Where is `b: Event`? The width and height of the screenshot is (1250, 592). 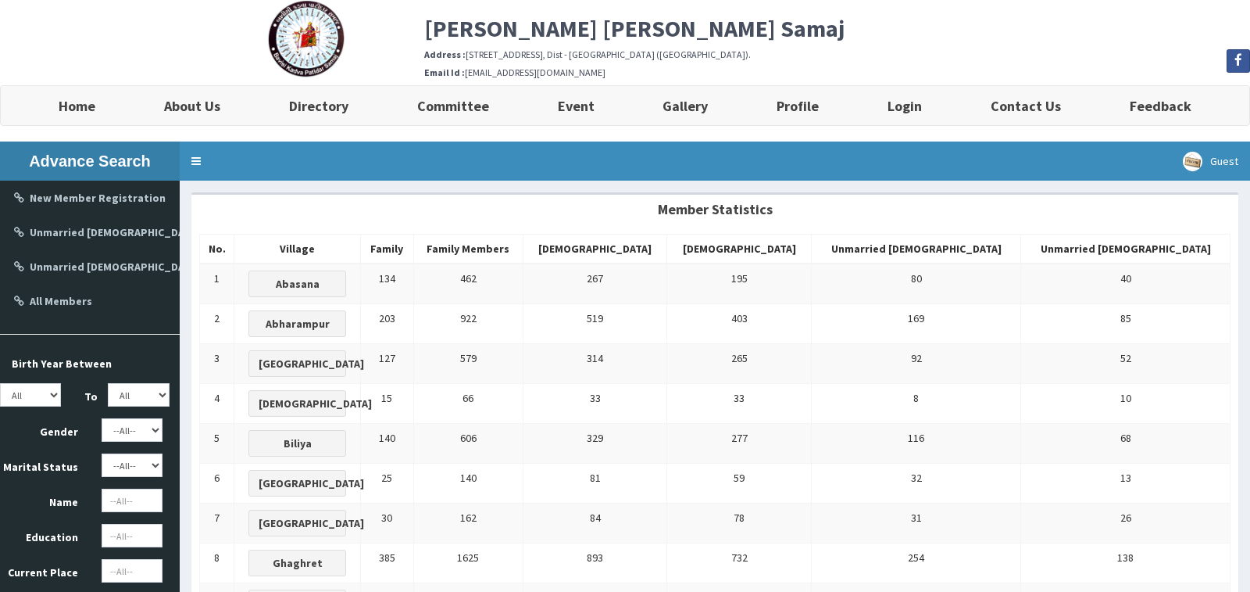
b: Event is located at coordinates (576, 106).